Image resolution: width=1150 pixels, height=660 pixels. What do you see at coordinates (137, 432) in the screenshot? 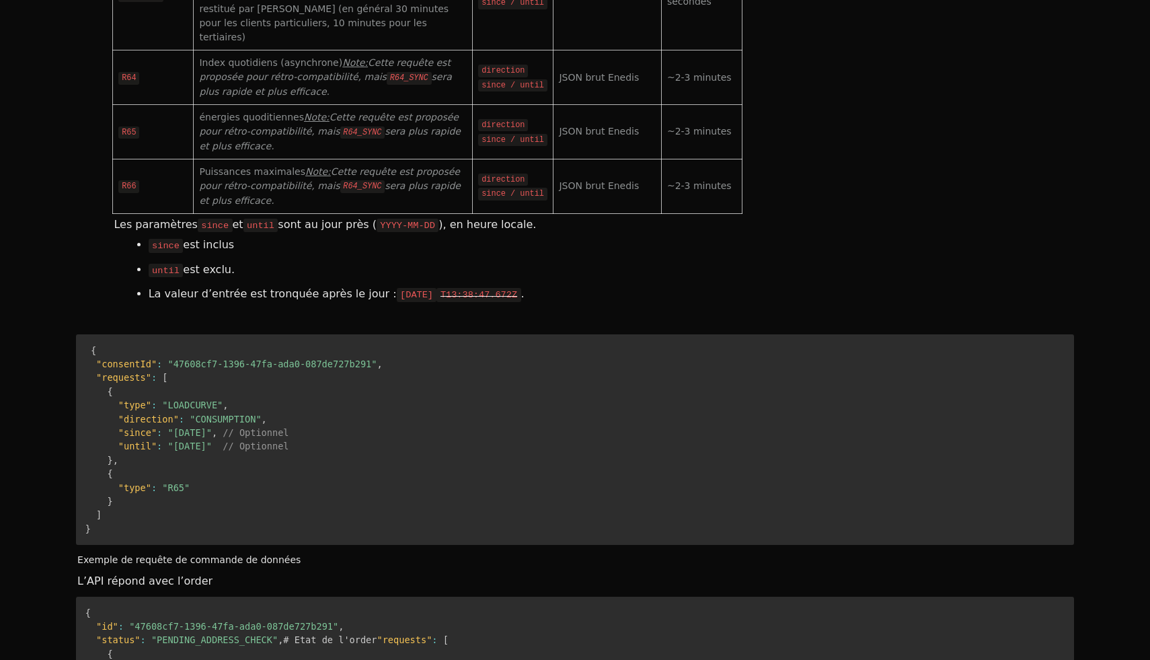
I see `span: "since"` at bounding box center [137, 432].